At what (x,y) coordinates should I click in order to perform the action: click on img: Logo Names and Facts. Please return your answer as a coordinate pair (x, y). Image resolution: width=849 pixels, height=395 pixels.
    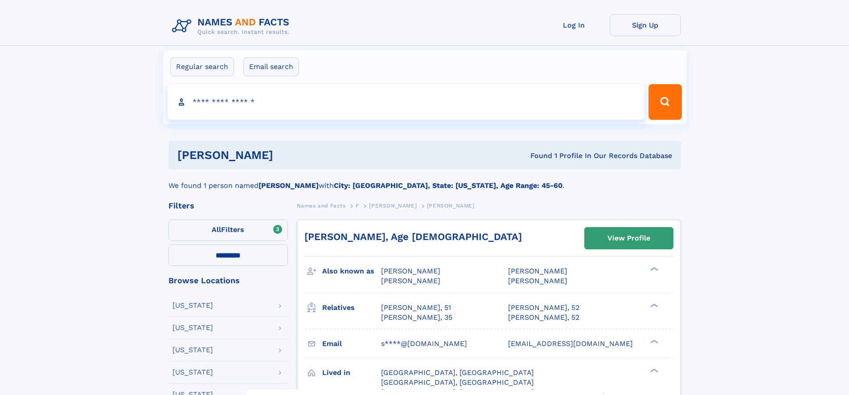
    Looking at the image, I should click on (233, 26).